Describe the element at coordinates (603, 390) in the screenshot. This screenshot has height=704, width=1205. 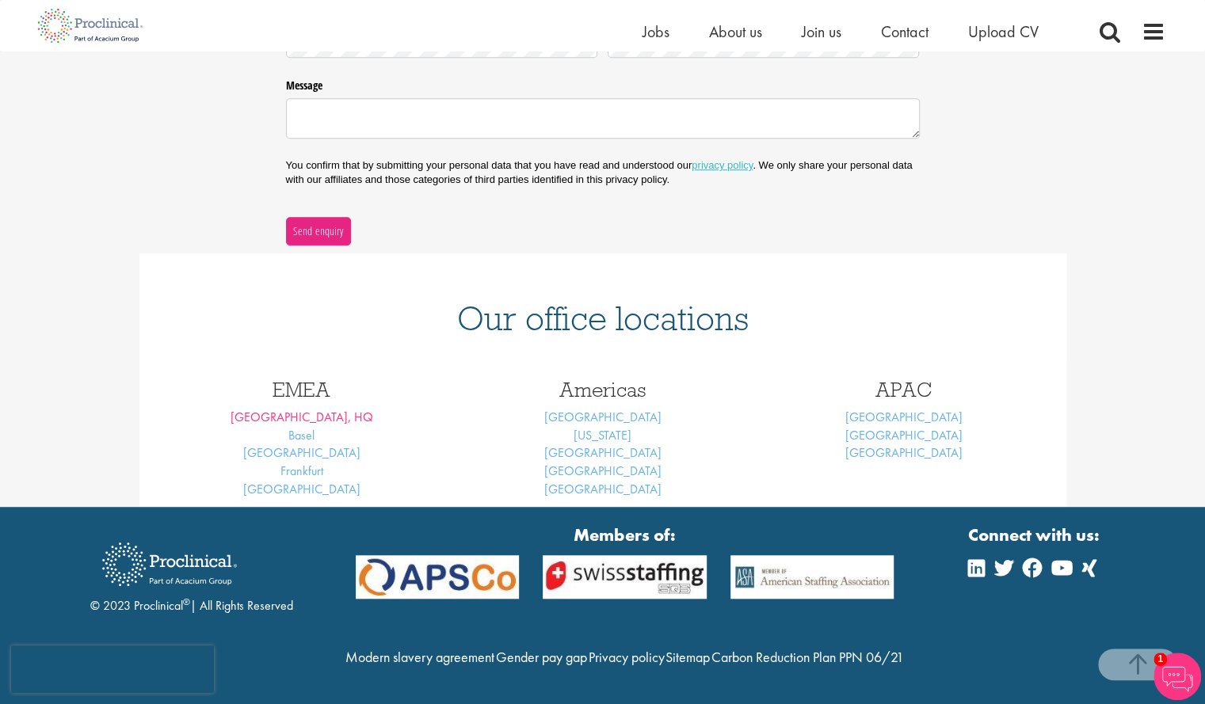
I see `h3: Americas` at that location.